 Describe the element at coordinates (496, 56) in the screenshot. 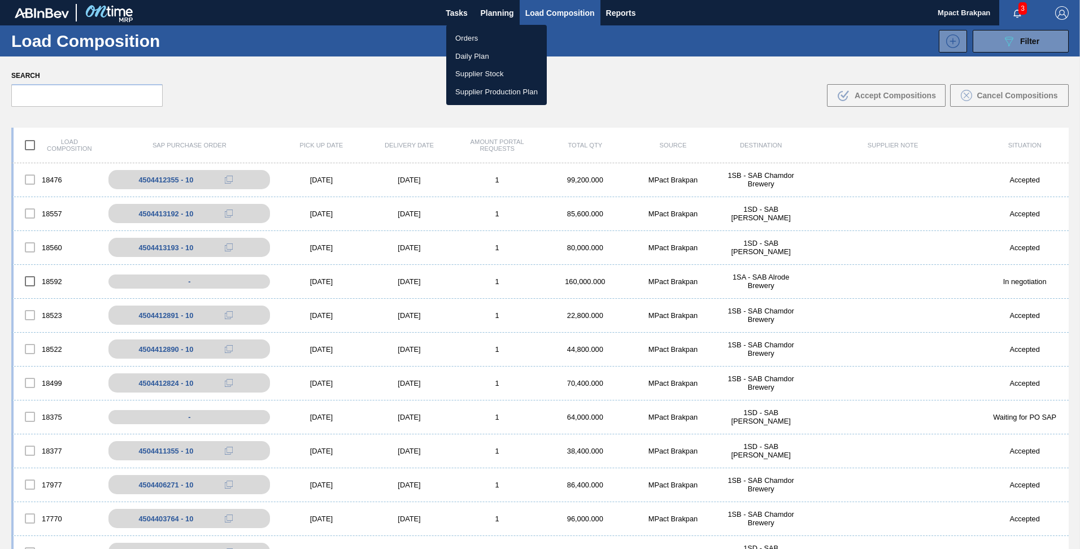

I see `a: Daily Plan` at that location.